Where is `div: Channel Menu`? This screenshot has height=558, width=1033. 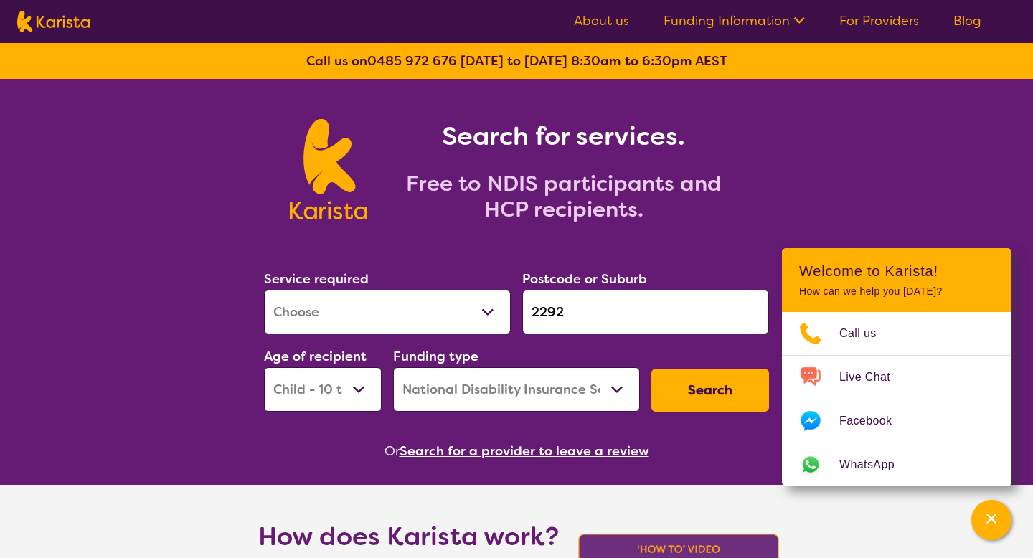 div: Channel Menu is located at coordinates (897, 367).